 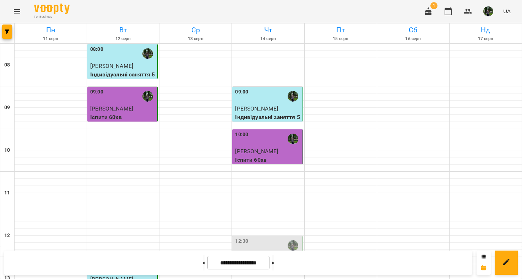 What do you see at coordinates (195, 30) in the screenshot?
I see `h6: Ср` at bounding box center [195, 30].